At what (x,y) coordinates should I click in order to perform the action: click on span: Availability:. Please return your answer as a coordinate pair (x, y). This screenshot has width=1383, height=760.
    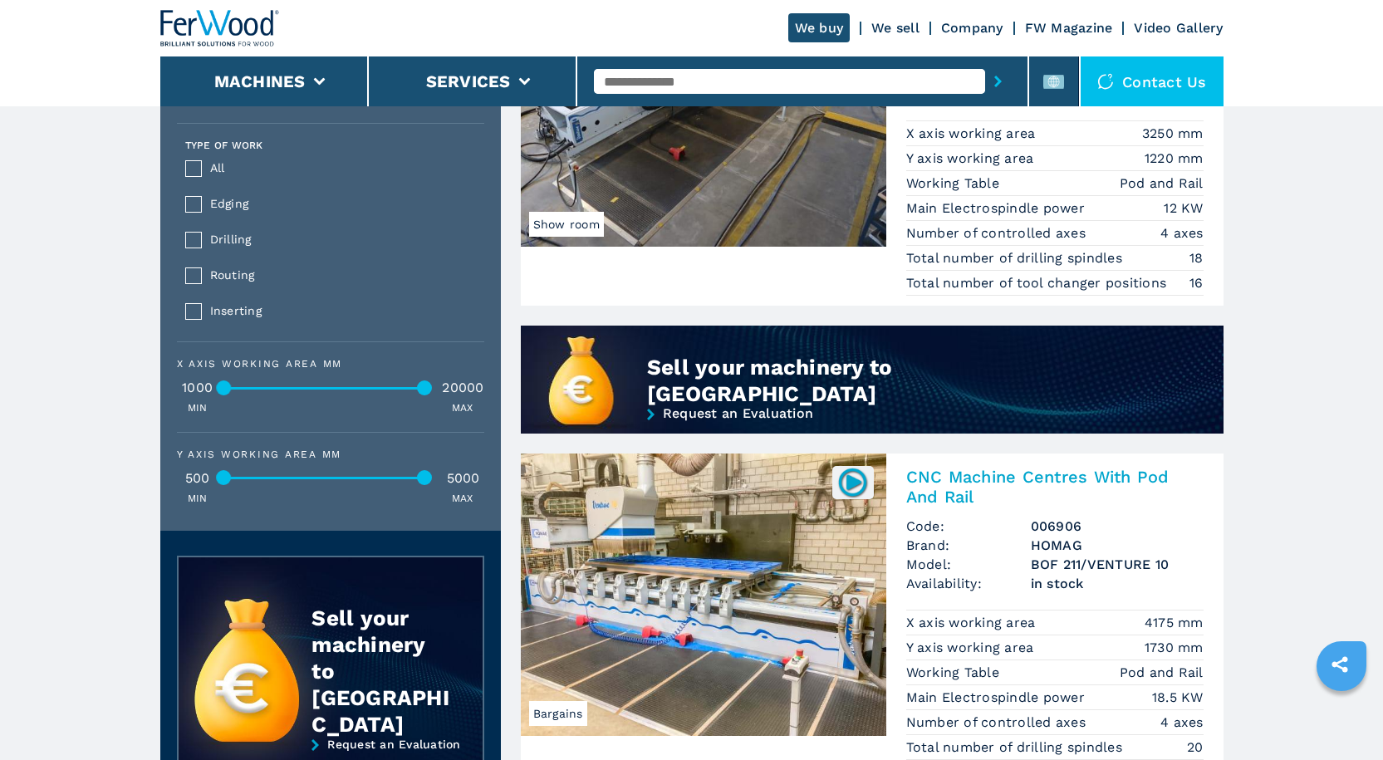
    Looking at the image, I should click on (968, 583).